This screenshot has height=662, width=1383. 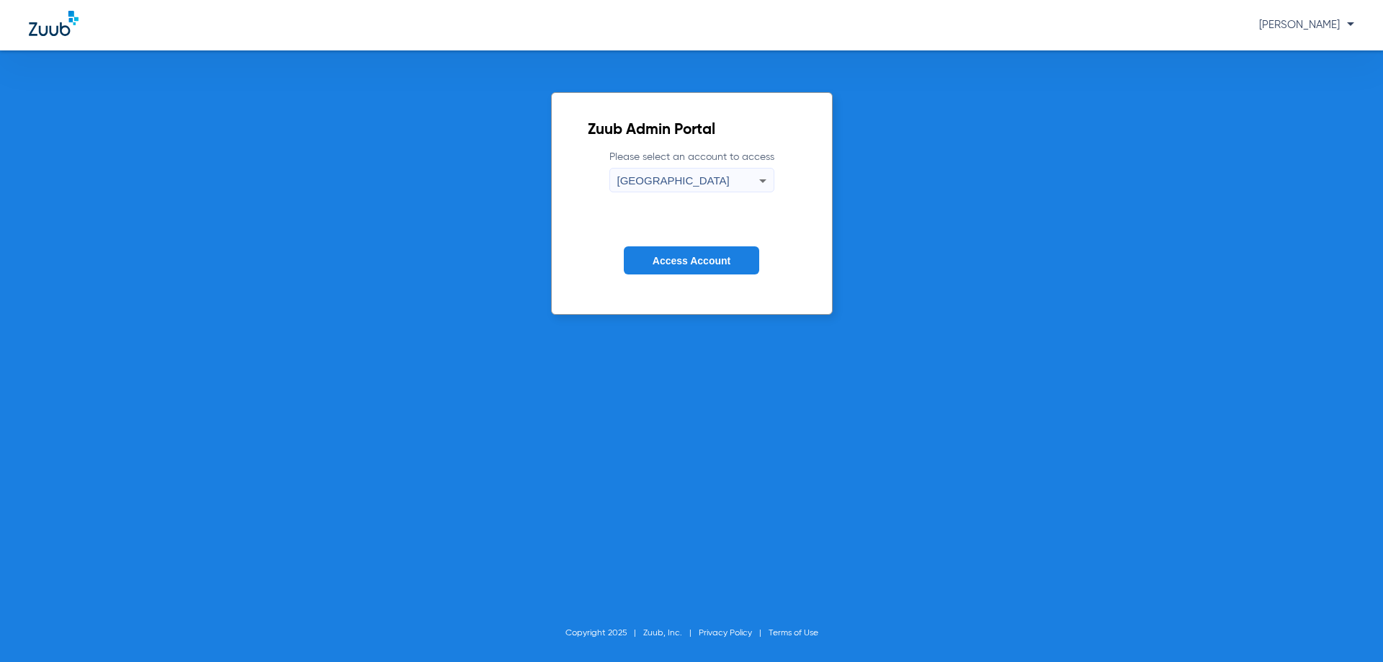 What do you see at coordinates (692, 130) in the screenshot?
I see `h2: Zuub Admin Portal` at bounding box center [692, 130].